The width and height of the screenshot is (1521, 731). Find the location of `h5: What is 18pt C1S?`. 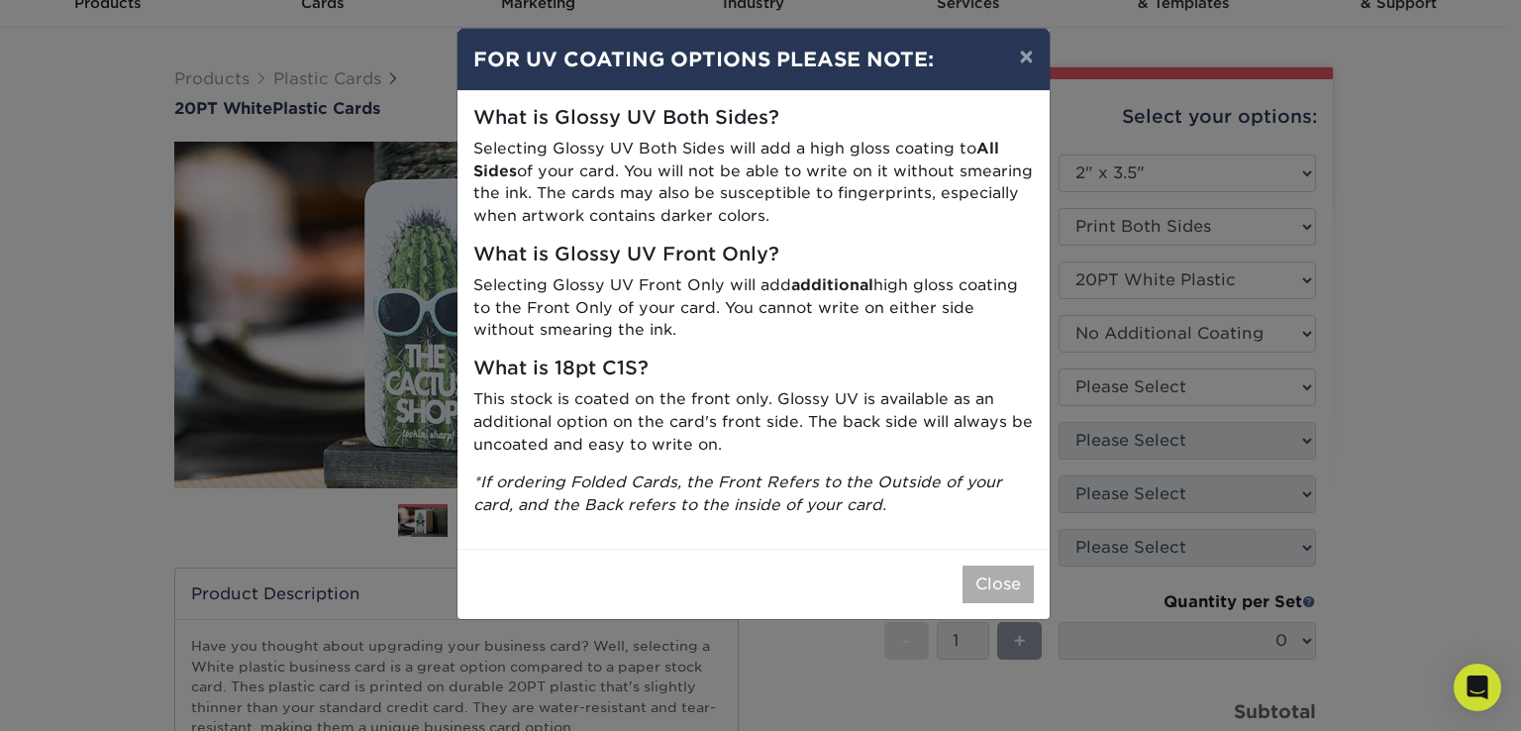

h5: What is 18pt C1S? is located at coordinates (754, 368).